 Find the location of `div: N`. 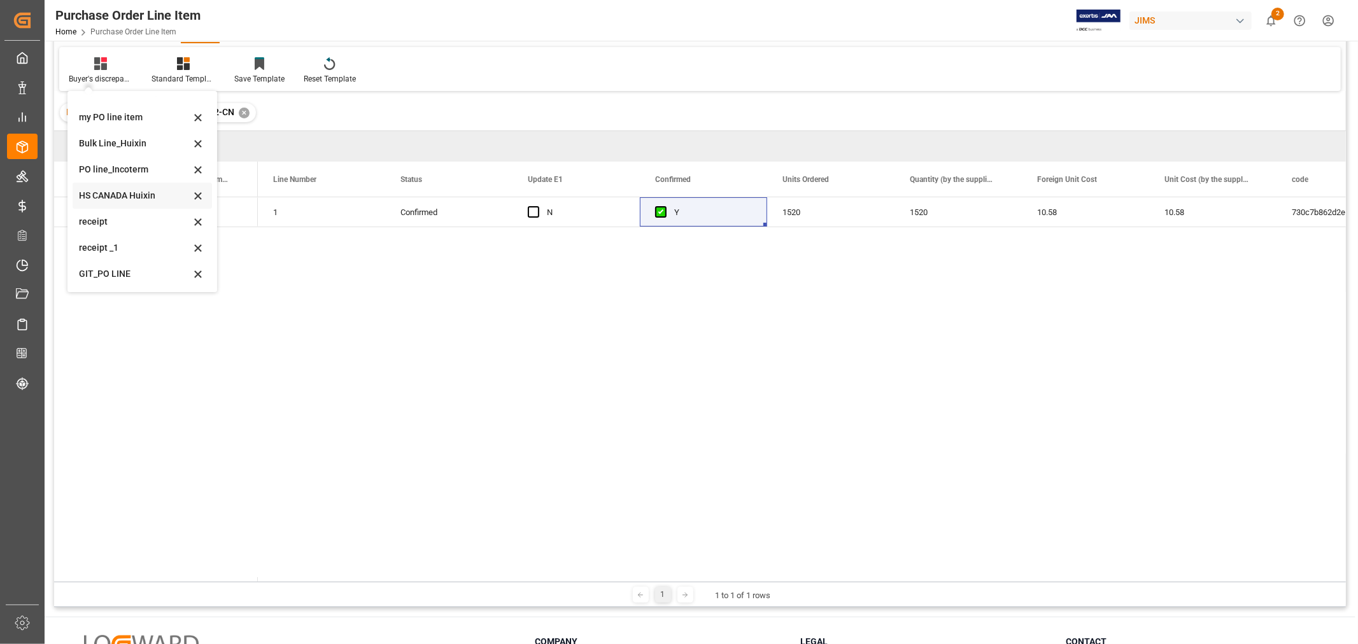

div: N is located at coordinates (586, 213).